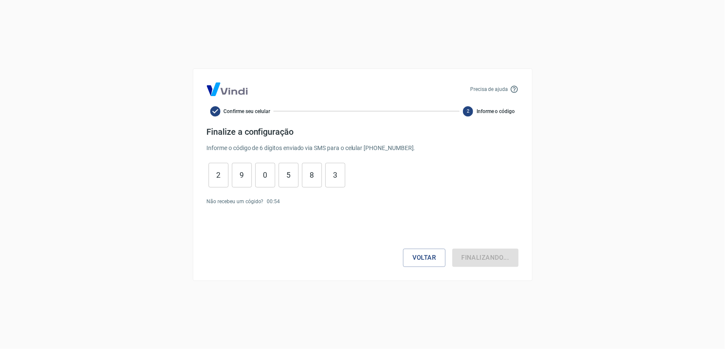  What do you see at coordinates (227, 89) in the screenshot?
I see `img: Logo Vind` at bounding box center [227, 89].